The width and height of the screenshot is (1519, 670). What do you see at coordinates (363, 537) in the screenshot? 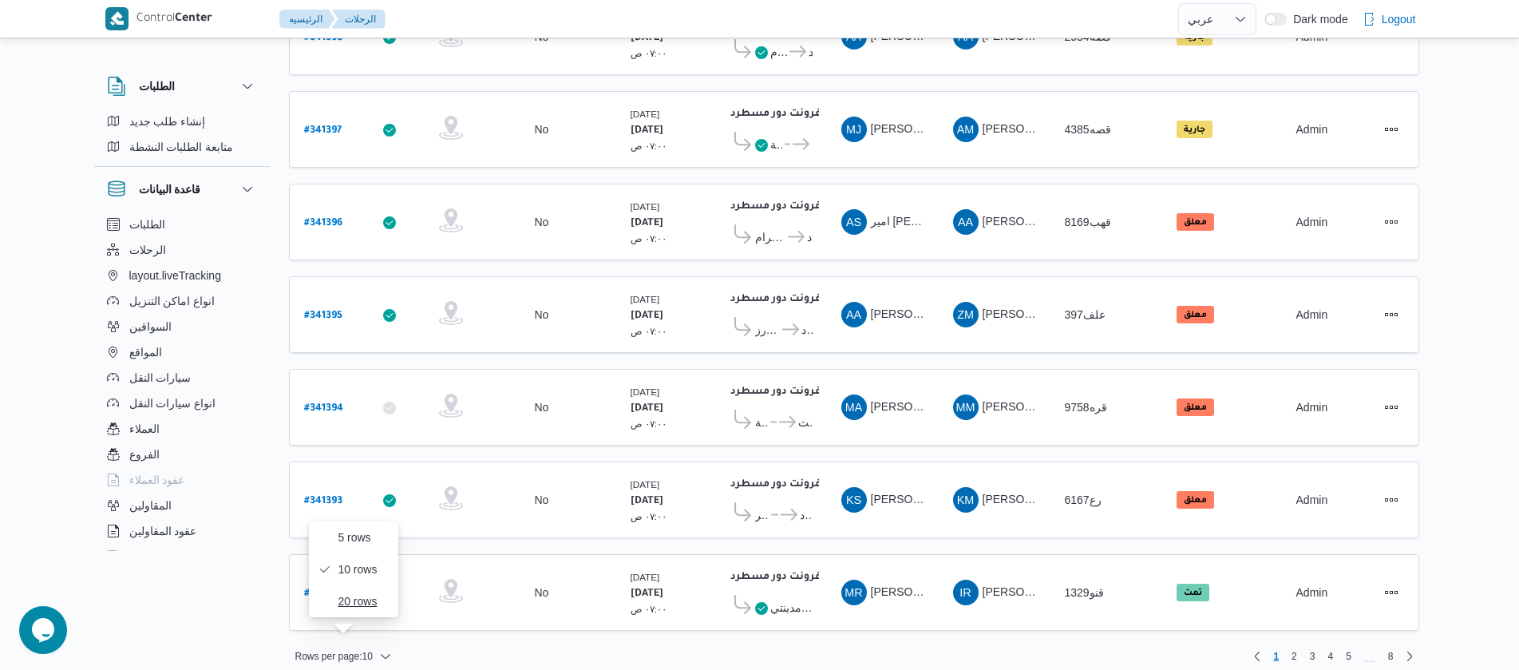
I see `span: 5 rows` at bounding box center [363, 537].